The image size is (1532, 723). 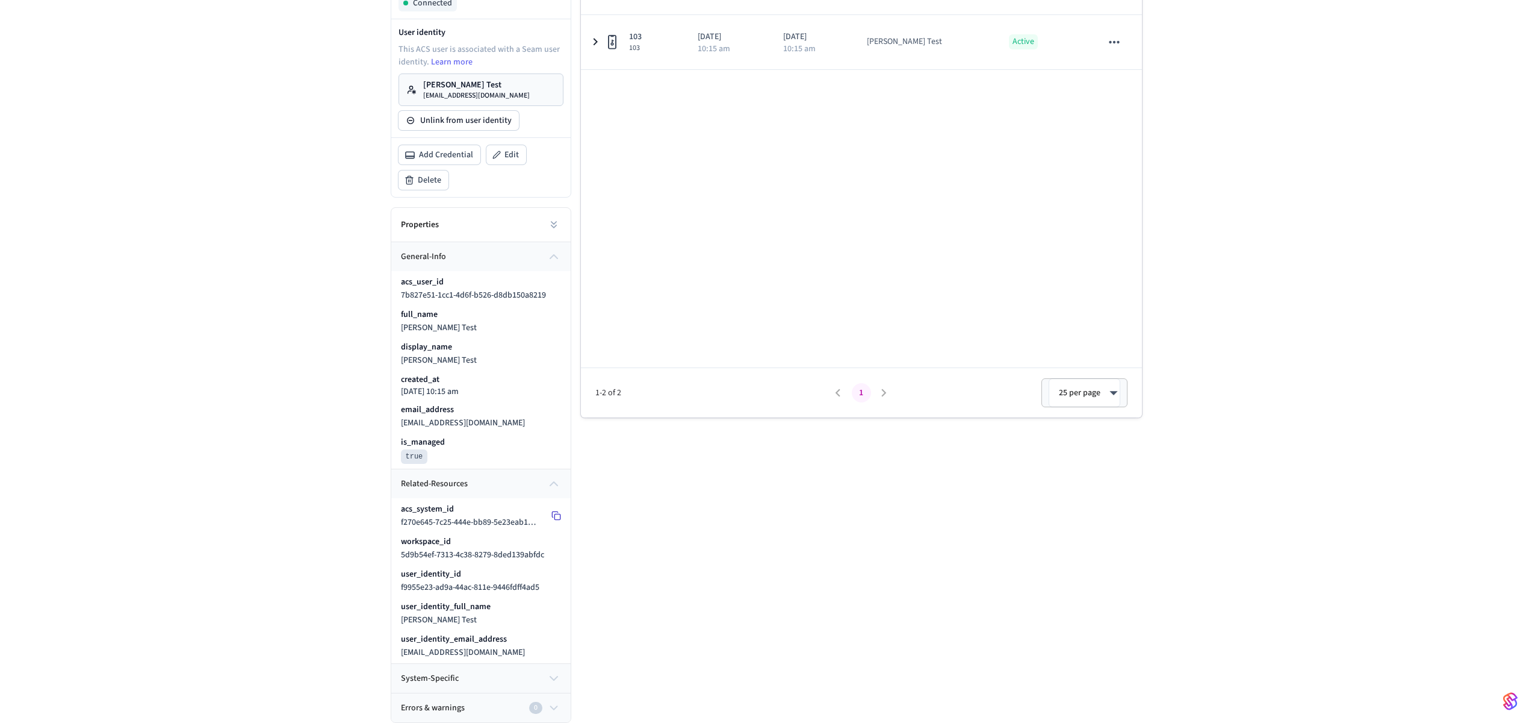 I want to click on p: created_at, so click(x=420, y=379).